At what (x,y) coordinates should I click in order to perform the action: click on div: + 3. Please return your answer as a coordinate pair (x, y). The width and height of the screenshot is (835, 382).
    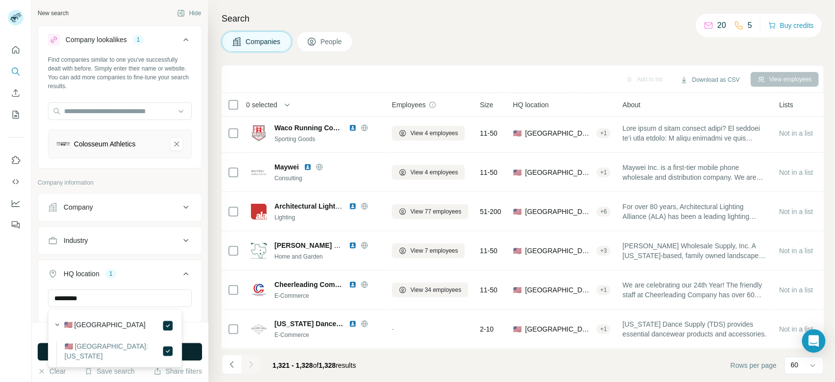
    Looking at the image, I should click on (604, 250).